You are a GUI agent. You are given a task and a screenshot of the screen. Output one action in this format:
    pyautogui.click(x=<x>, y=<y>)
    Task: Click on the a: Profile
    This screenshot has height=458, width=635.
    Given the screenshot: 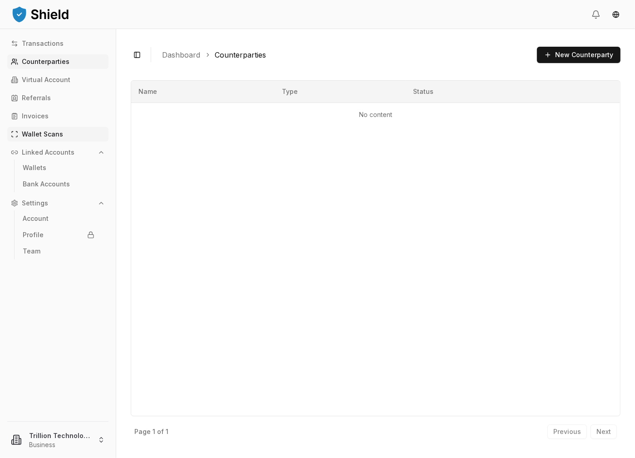 What is the action you would take?
    pyautogui.click(x=59, y=235)
    